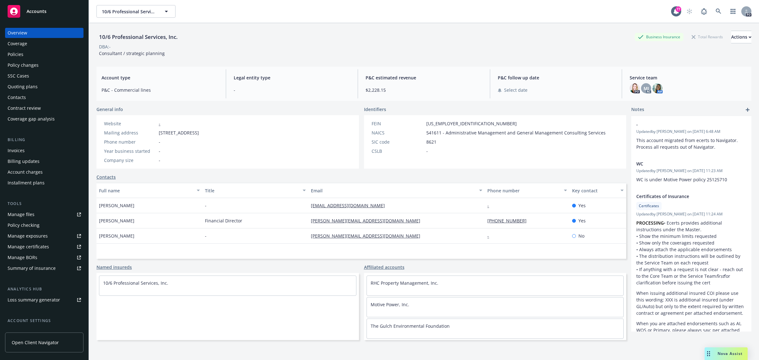  Describe the element at coordinates (397, 123) in the screenshot. I see `div: FEIN` at that location.